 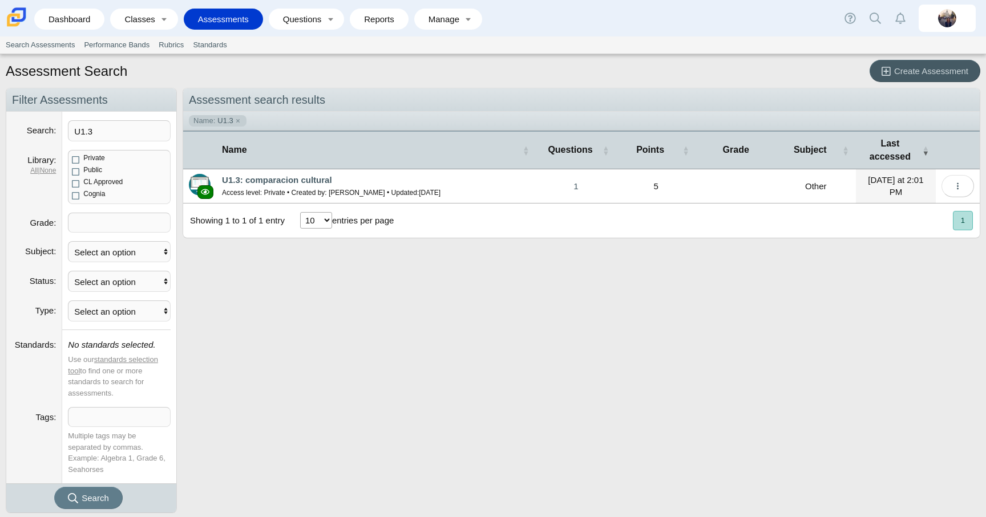 What do you see at coordinates (94, 194) in the screenshot?
I see `span: Cognia` at bounding box center [94, 194].